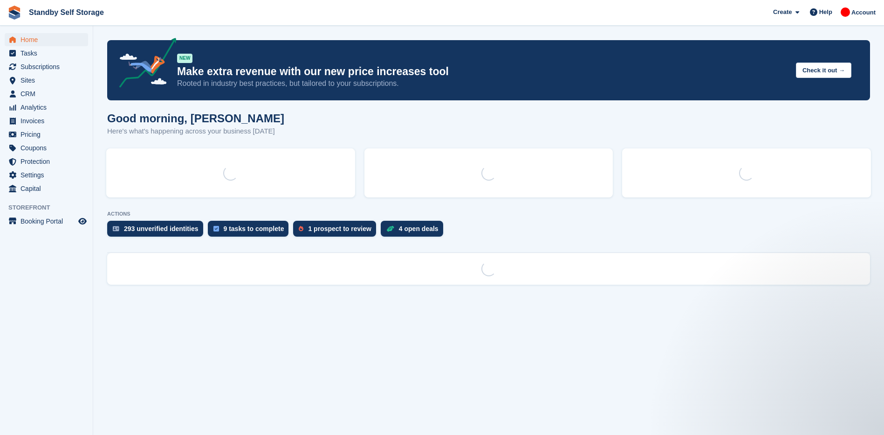 This screenshot has height=435, width=884. I want to click on span: CRM, so click(48, 94).